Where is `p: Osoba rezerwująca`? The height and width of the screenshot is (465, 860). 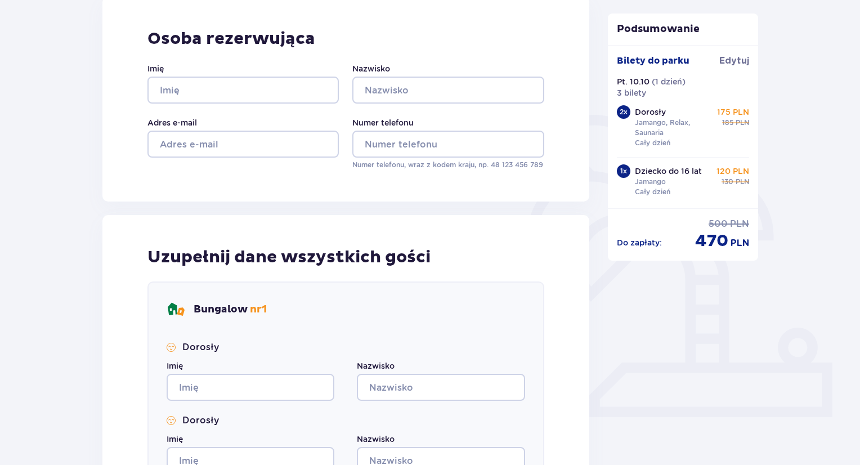 p: Osoba rezerwująca is located at coordinates (345, 39).